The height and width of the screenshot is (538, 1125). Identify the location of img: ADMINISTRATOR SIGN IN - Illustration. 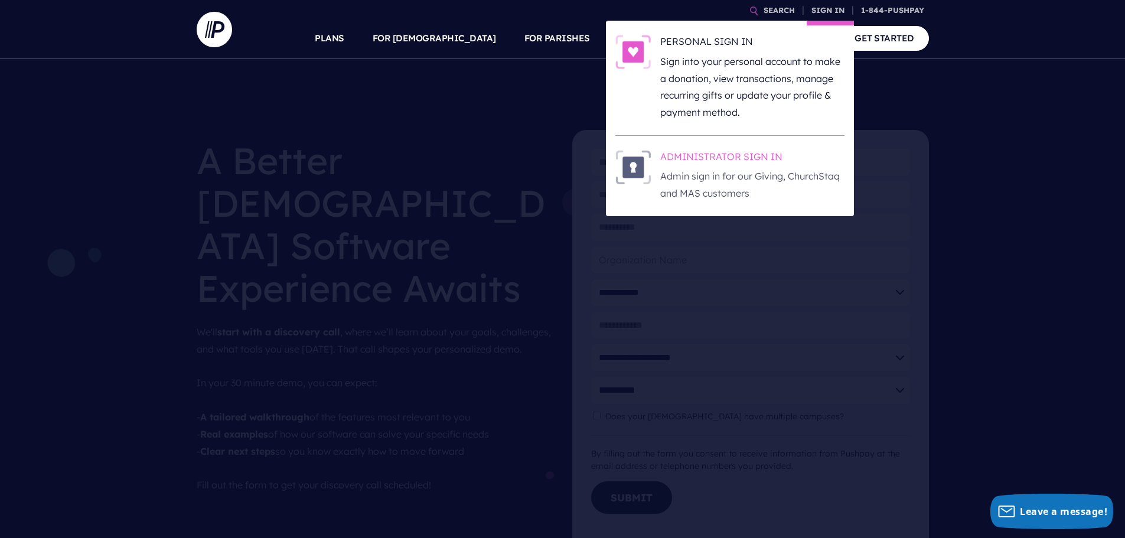
(633, 167).